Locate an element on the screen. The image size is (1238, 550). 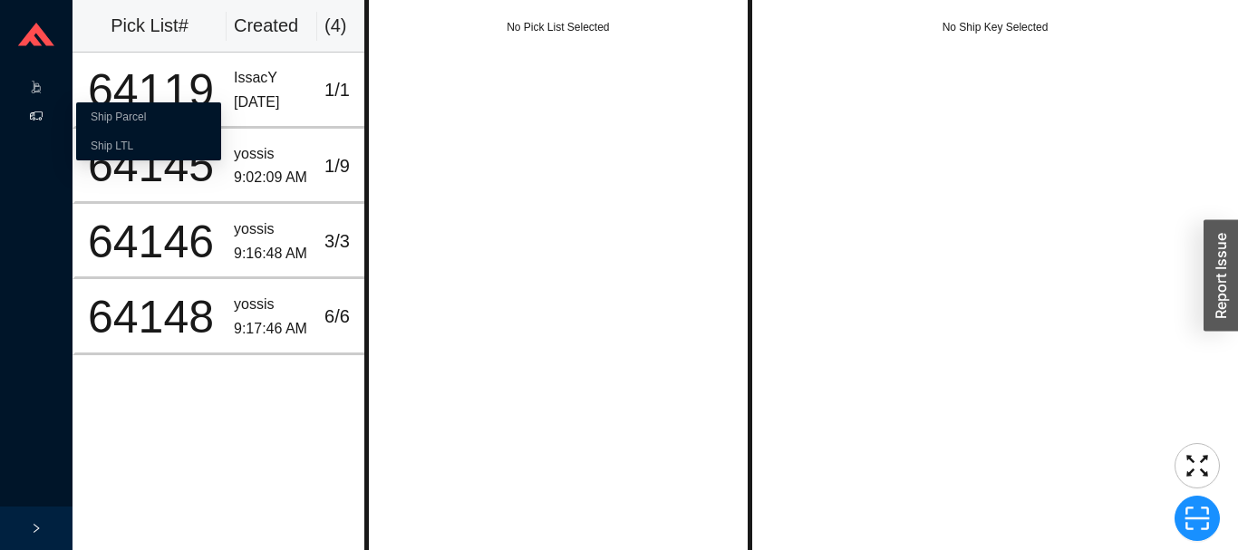
div: 3 / 3 is located at coordinates (352, 241).